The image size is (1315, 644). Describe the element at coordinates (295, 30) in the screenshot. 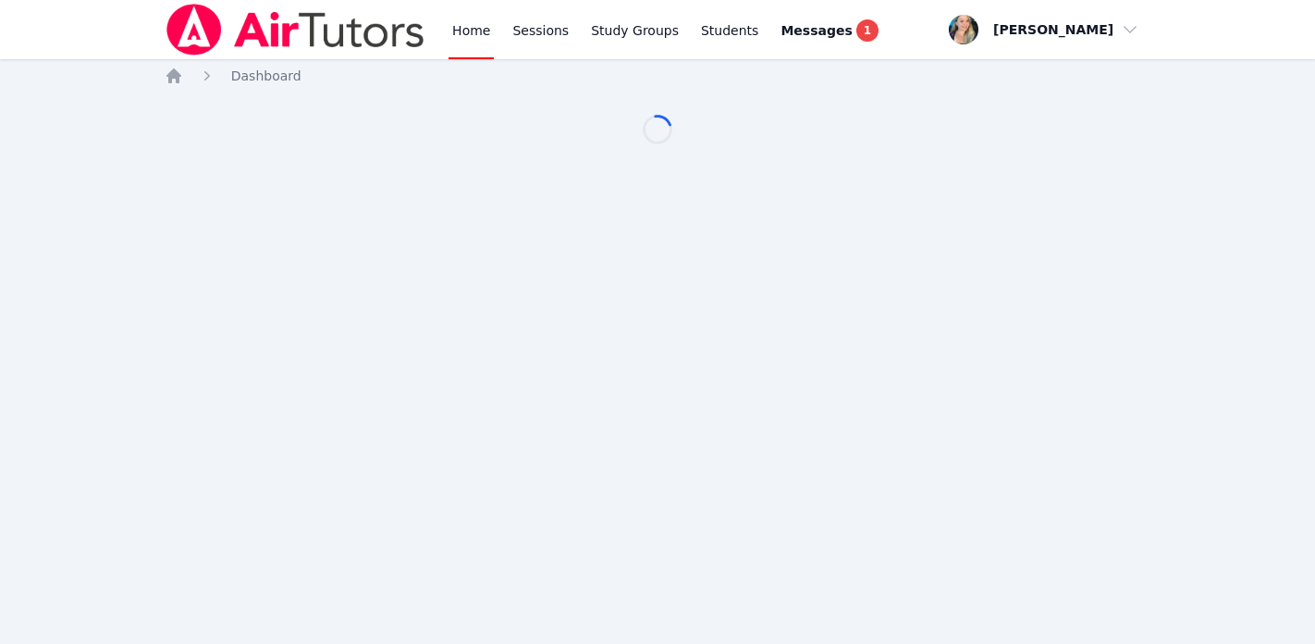

I see `img: Air Tutors` at that location.